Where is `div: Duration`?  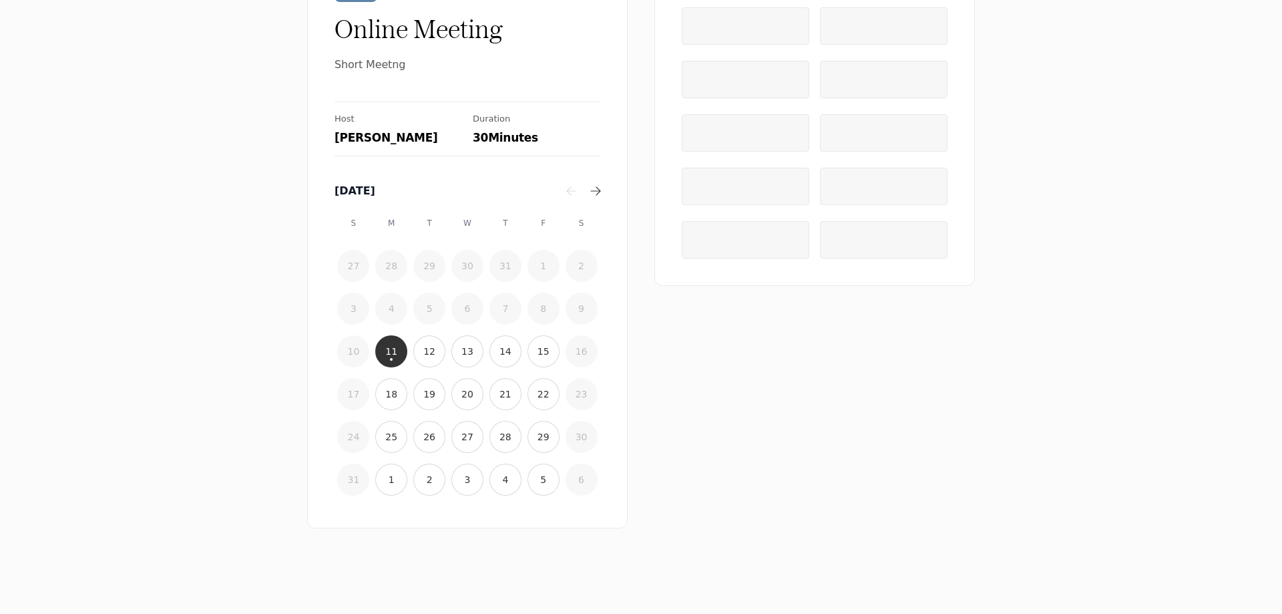 div: Duration is located at coordinates (536, 119).